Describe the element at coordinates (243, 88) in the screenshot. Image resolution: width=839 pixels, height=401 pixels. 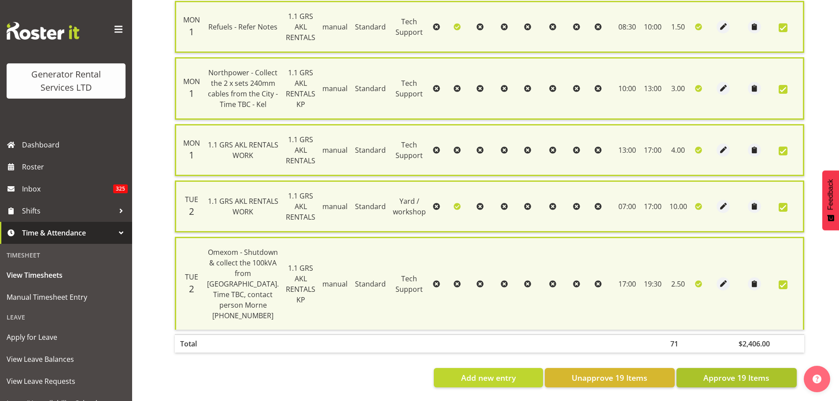
I see `span: Northpower - Collect the 2 x sets 240mm cables from the City - Time TBC - Kel` at that location.